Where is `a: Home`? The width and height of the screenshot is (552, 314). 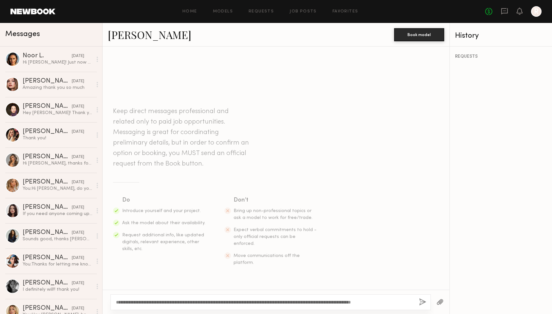
a: Home is located at coordinates (190, 11).